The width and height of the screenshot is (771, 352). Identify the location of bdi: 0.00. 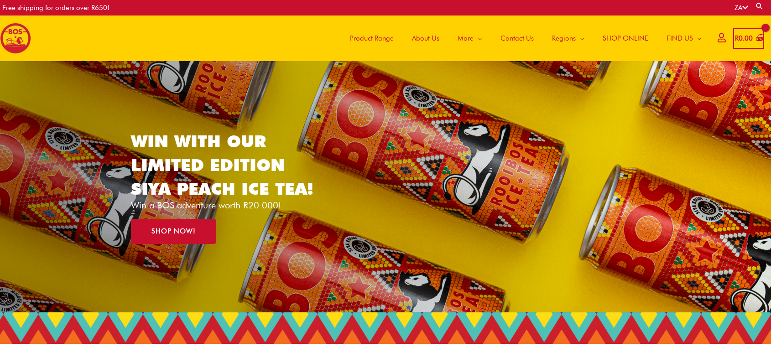
(744, 38).